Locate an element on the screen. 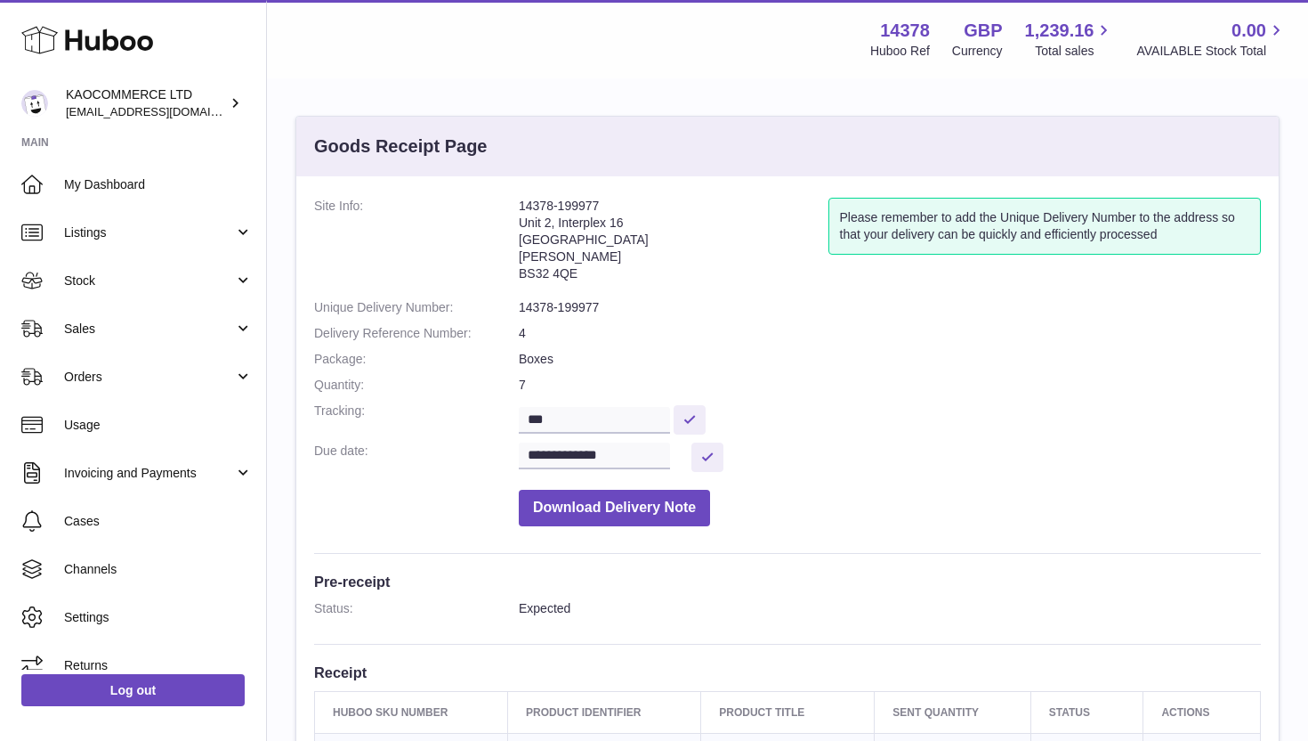  span: Sales is located at coordinates (149, 328).